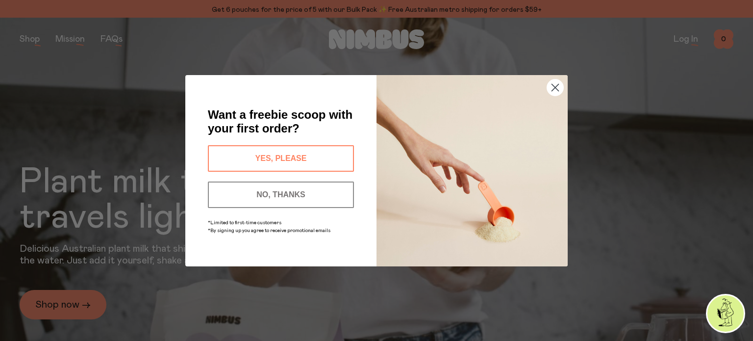 The height and width of the screenshot is (341, 753). I want to click on img: c0d45117-8e62-4a02-9742-374a5db49d45.jpeg, so click(472, 171).